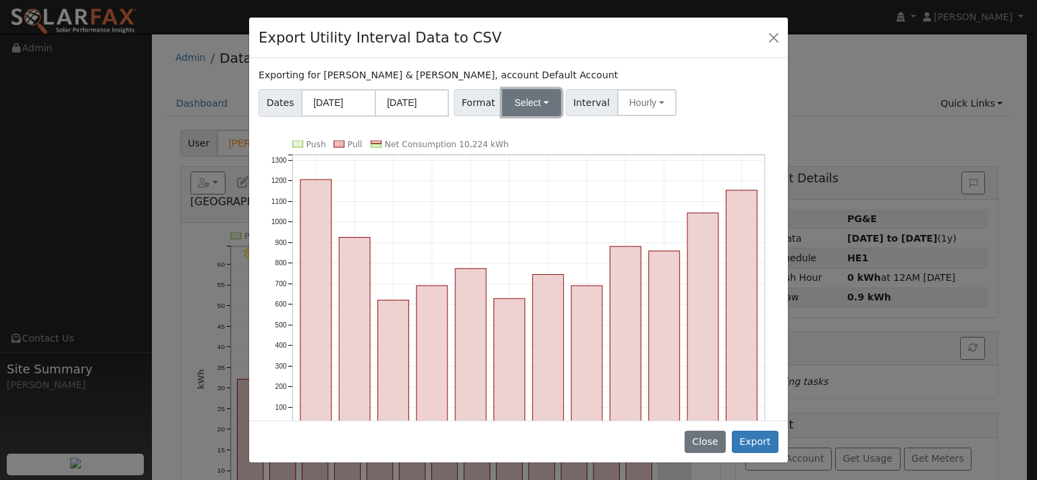 Image resolution: width=1037 pixels, height=480 pixels. What do you see at coordinates (281, 283) in the screenshot?
I see `text: 700` at bounding box center [281, 283].